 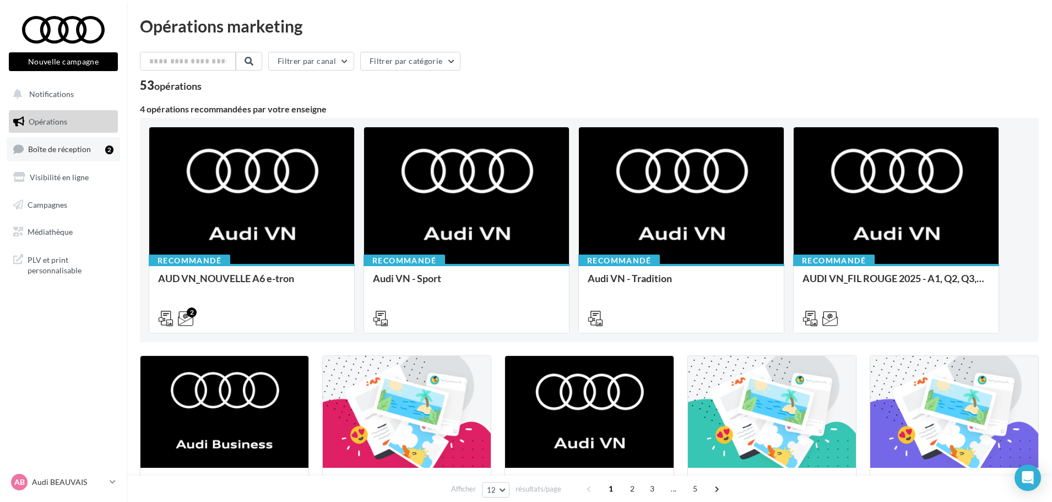 I want to click on span: 12, so click(x=491, y=490).